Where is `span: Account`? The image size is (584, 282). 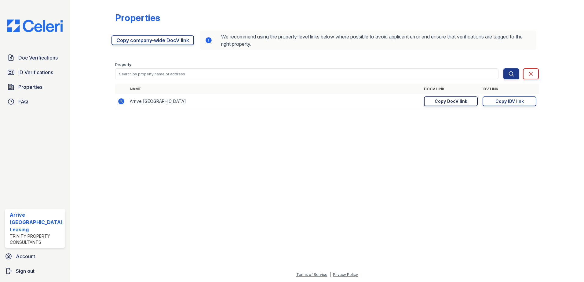 span: Account is located at coordinates (25, 256).